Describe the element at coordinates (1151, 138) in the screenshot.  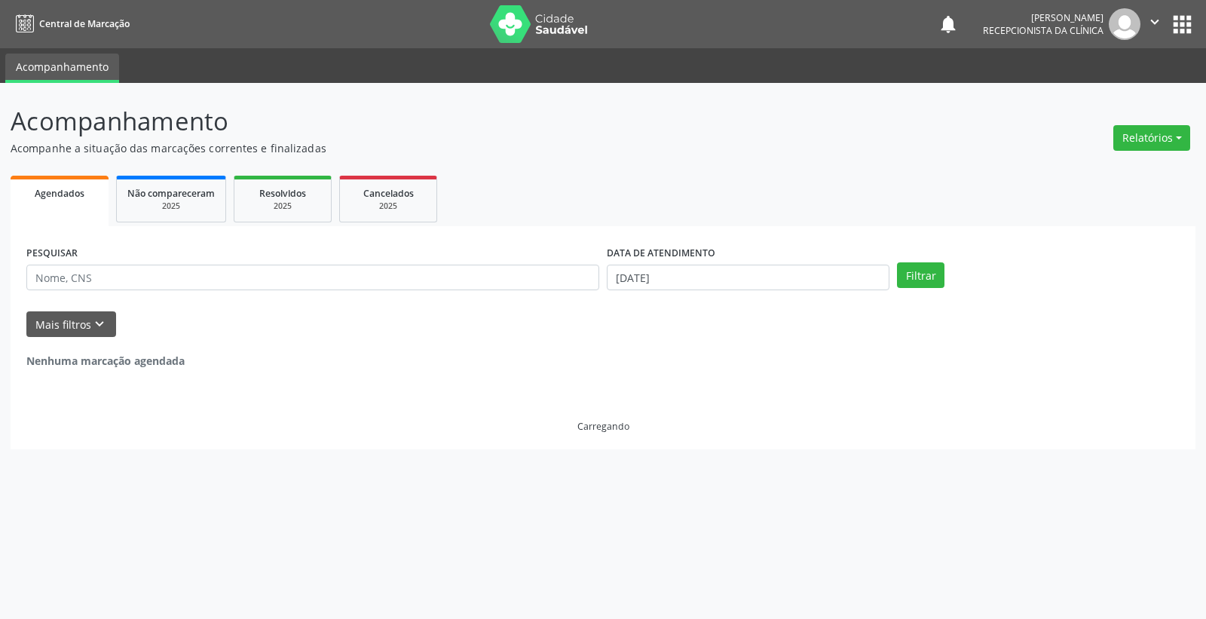
I see `button: Relatórios` at that location.